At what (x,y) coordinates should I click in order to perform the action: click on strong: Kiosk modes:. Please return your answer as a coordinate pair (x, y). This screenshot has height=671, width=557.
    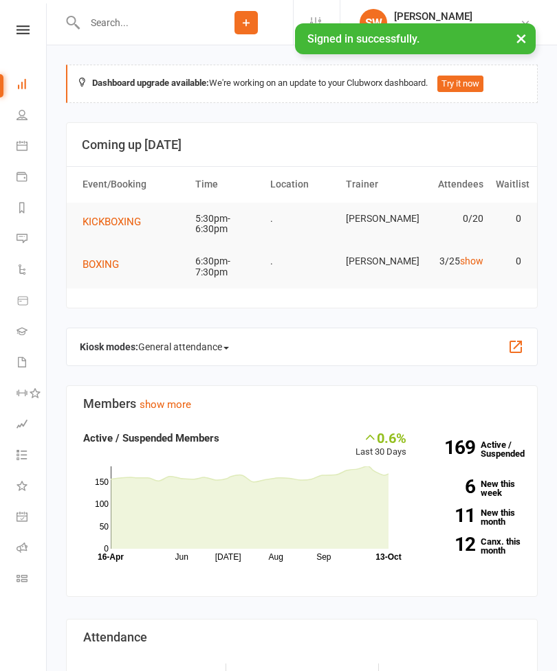
    Looking at the image, I should click on (109, 347).